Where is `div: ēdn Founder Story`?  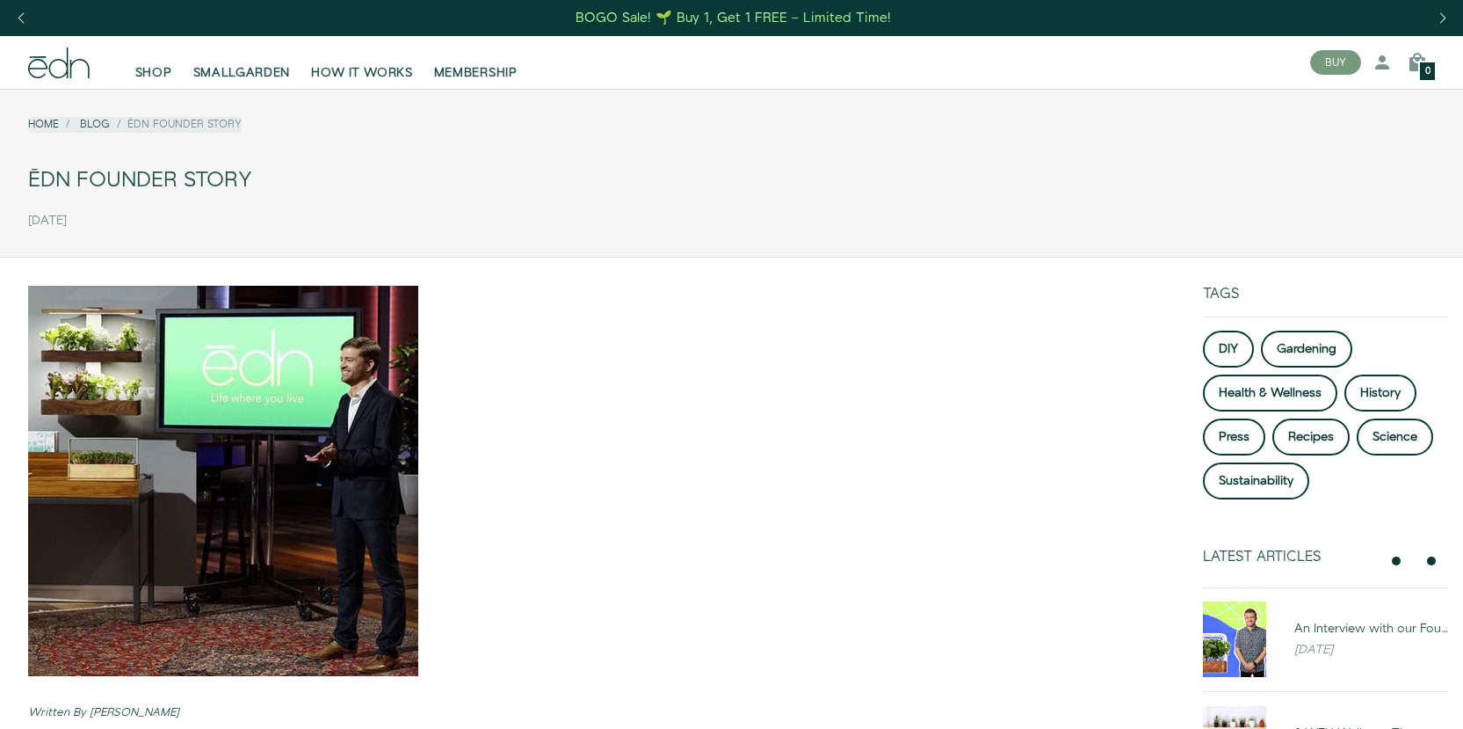
div: ēdn Founder Story is located at coordinates (731, 180).